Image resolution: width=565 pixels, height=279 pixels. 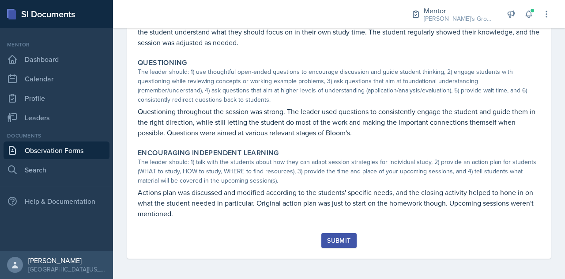 I want to click on button: Submit, so click(x=339, y=240).